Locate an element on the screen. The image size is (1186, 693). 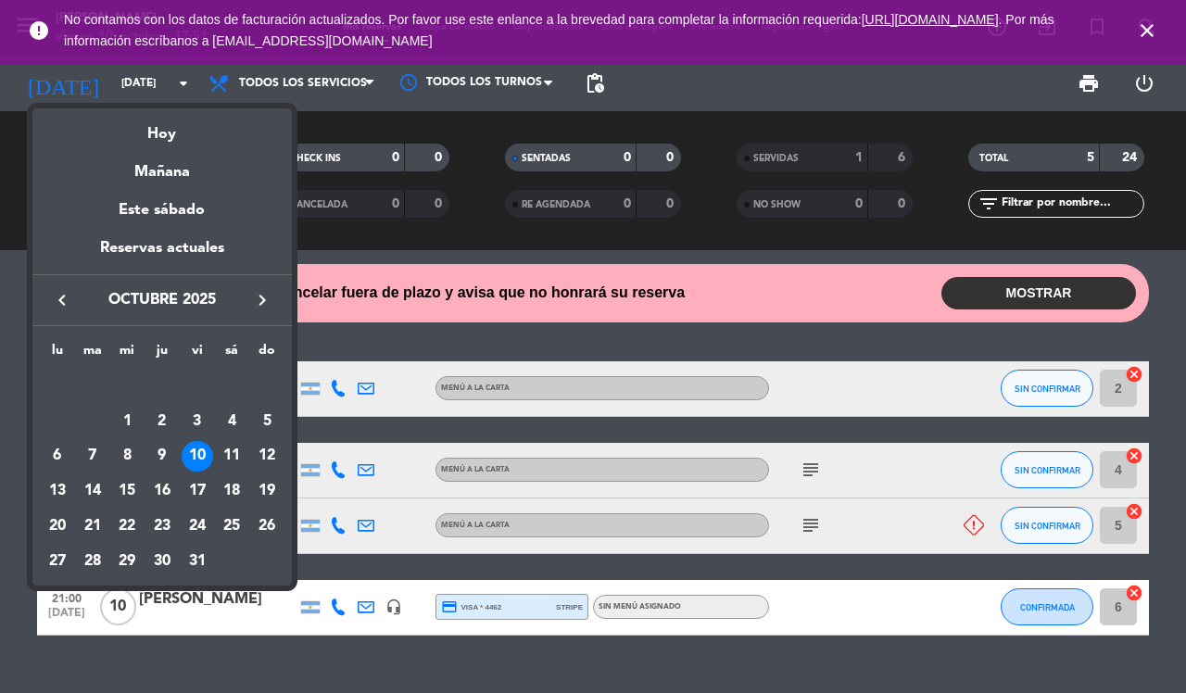
div: 31 is located at coordinates (197, 561).